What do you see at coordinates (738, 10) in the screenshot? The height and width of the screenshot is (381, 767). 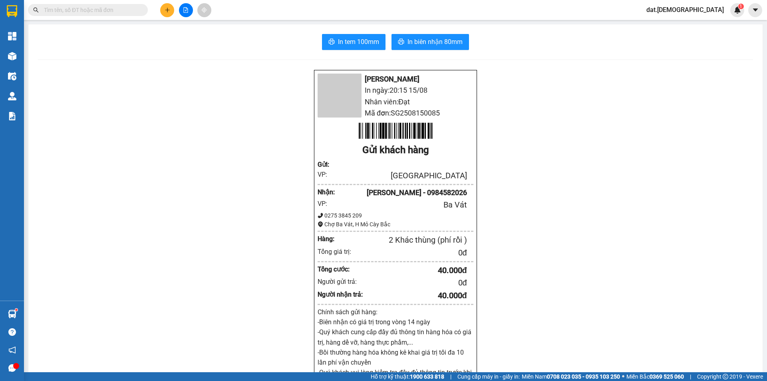 I see `img: icon-new-feature` at bounding box center [738, 10].